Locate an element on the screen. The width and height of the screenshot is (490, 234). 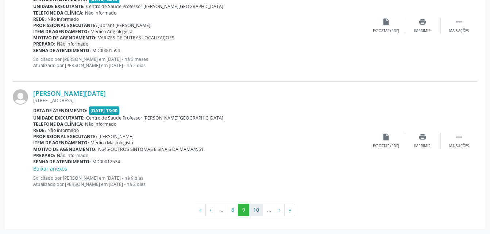
button: Go to previous page is located at coordinates (210, 210).